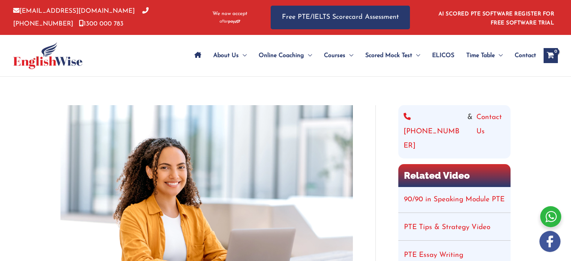  What do you see at coordinates (339, 56) in the screenshot?
I see `a: CoursesMenu Toggle` at bounding box center [339, 56].